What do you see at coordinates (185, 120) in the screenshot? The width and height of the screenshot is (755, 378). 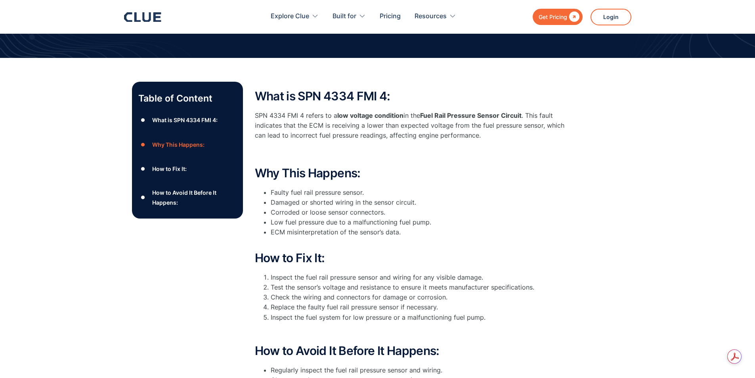 I see `div: What is SPN 4334 FMI 4:` at bounding box center [185, 120].